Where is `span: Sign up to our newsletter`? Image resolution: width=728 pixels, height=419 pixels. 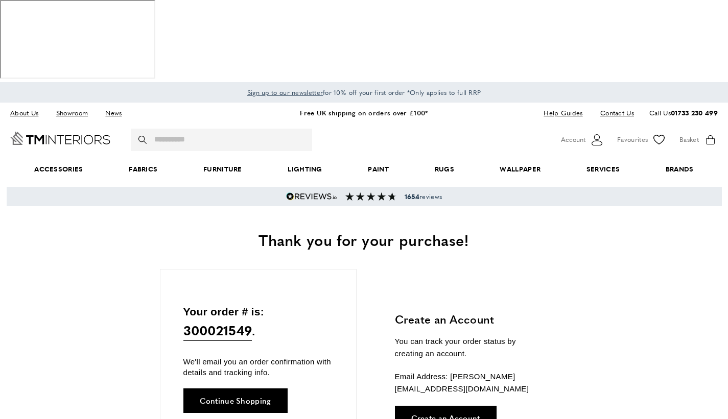
span: Sign up to our newsletter is located at coordinates (285, 92).